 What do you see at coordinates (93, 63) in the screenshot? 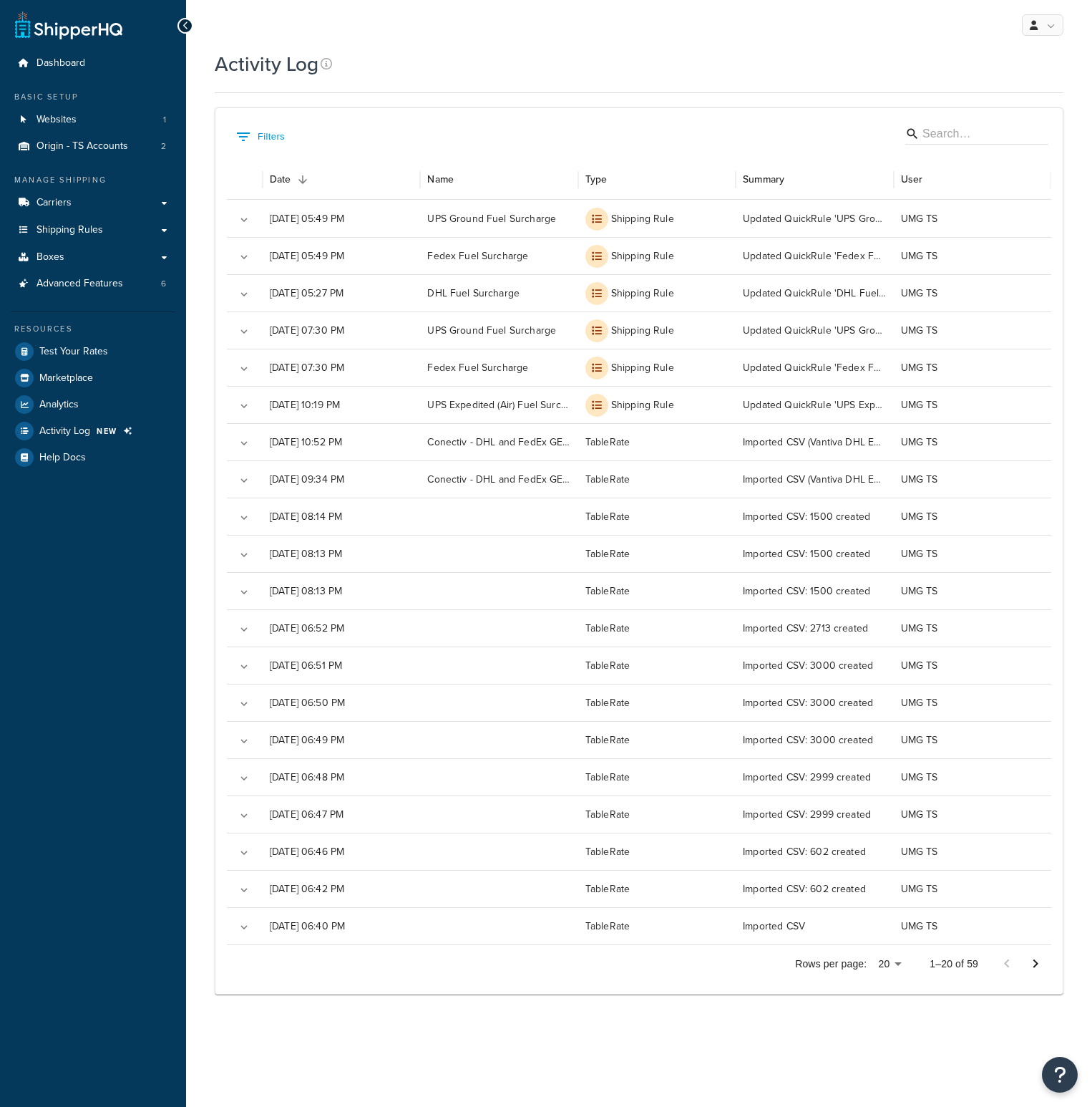
I see `li: Dashboard` at bounding box center [93, 63].